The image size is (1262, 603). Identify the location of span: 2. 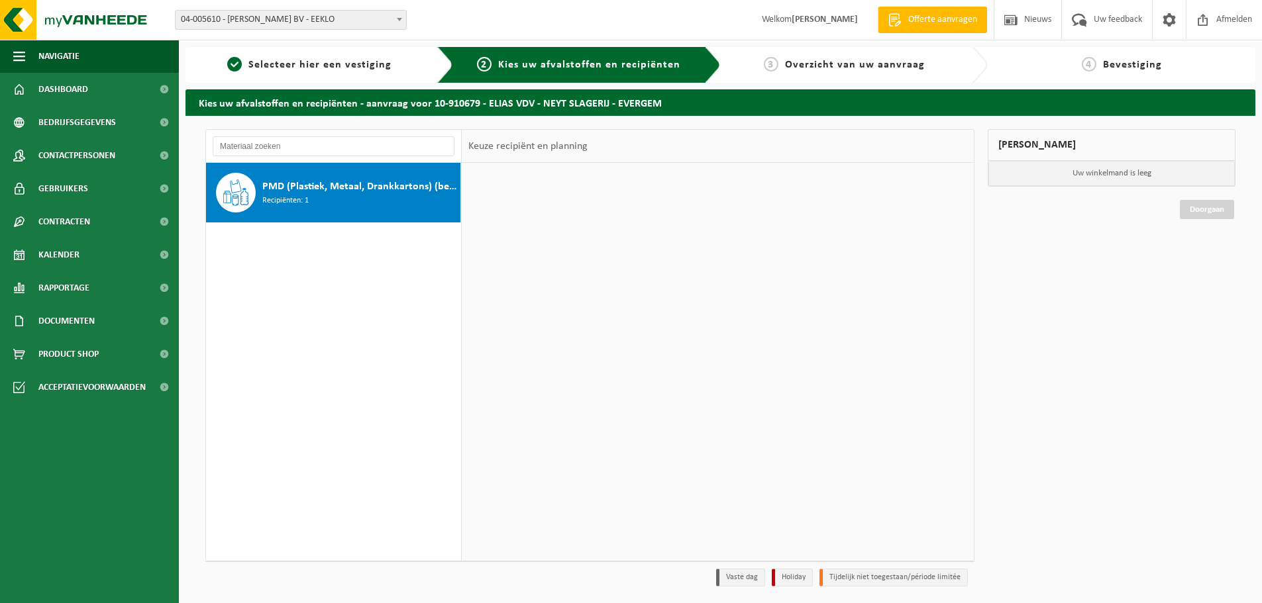
(484, 64).